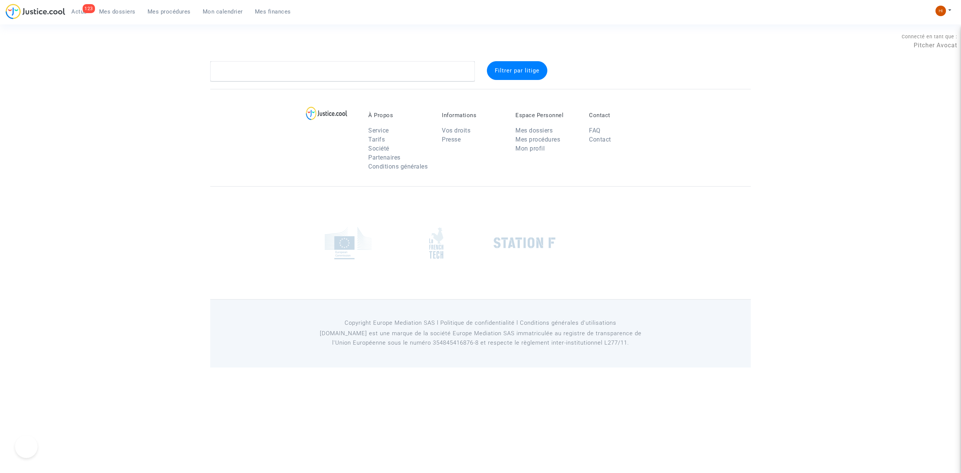  What do you see at coordinates (376, 139) in the screenshot?
I see `a: Tarifs` at bounding box center [376, 139].